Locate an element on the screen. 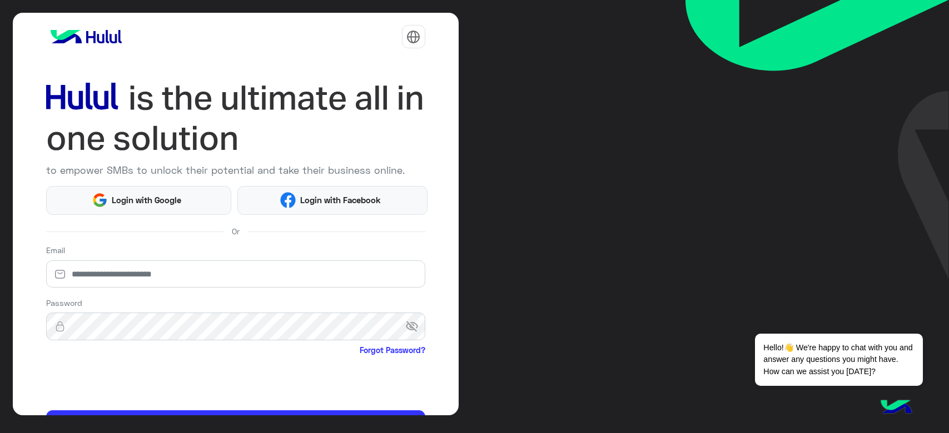 The image size is (949, 433). span: Login with Facebook is located at coordinates (340, 200).